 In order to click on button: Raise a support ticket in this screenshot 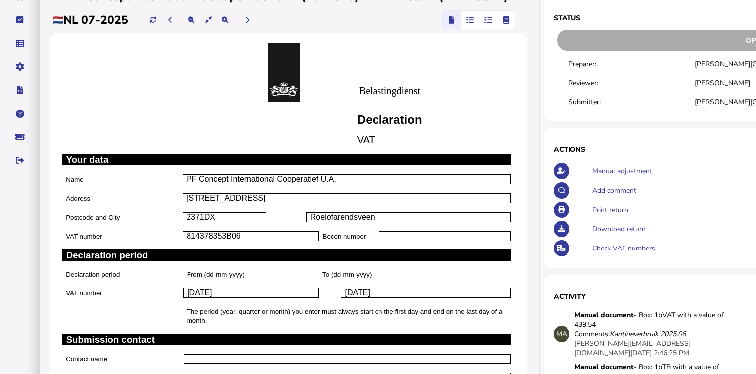, I will do `click(20, 137)`.